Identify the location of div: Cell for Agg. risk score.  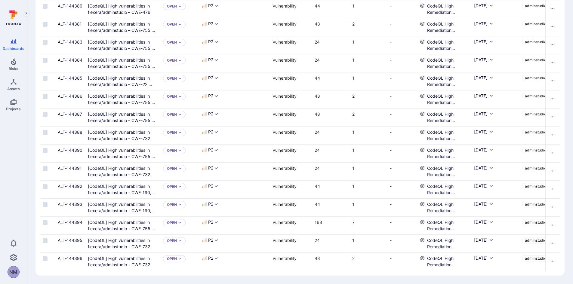
(331, 9).